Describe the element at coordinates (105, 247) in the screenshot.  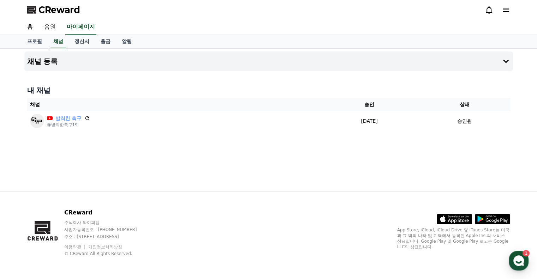
I see `a: 개인정보처리방침` at that location.